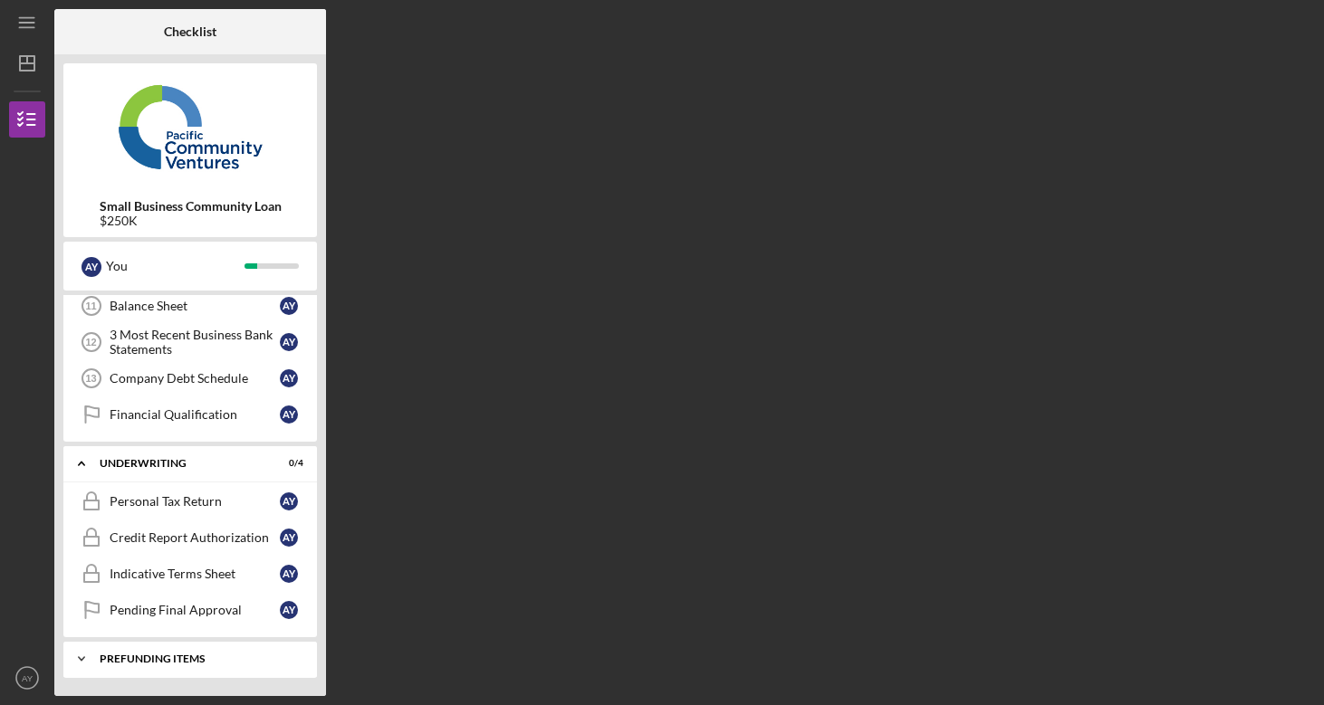 The width and height of the screenshot is (1324, 705). Describe the element at coordinates (190, 127) in the screenshot. I see `img: Product logo` at that location.